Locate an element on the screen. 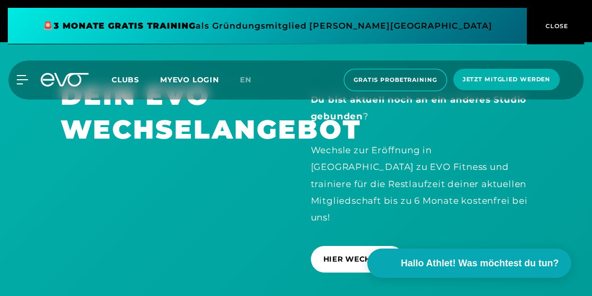  span: Gratis Probetraining is located at coordinates (395, 80).